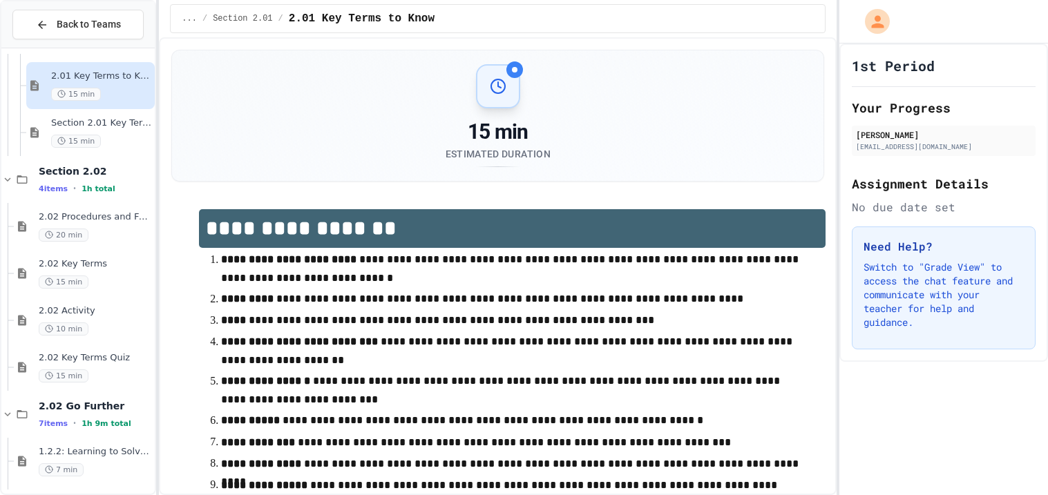  What do you see at coordinates (243, 19) in the screenshot?
I see `span: Section 2.01` at bounding box center [243, 19].